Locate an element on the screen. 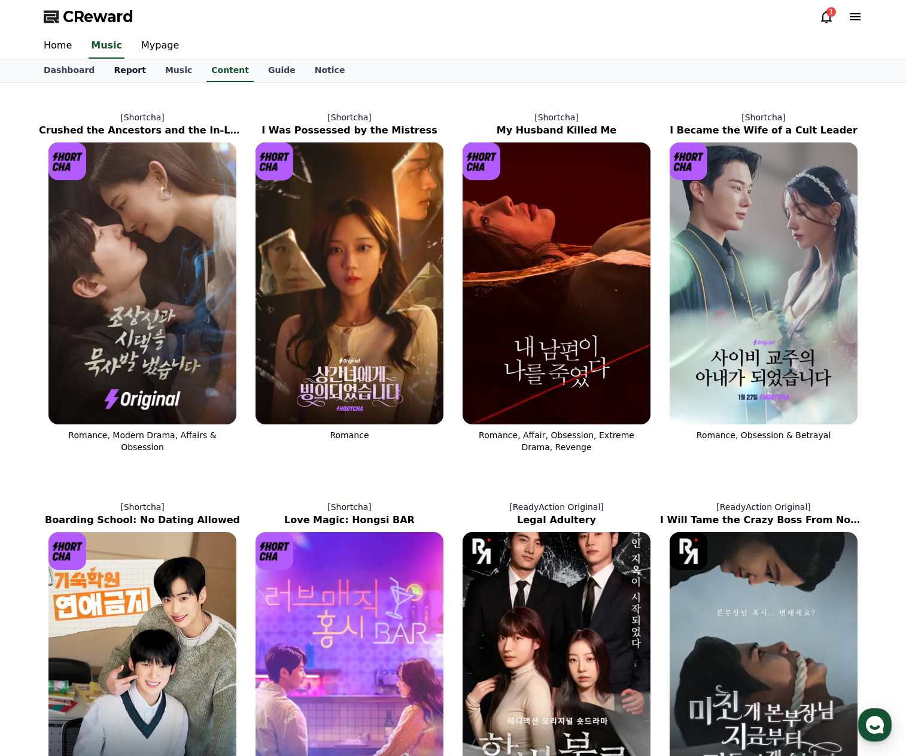  span: Romance, Obsession & Betrayal is located at coordinates (764, 435).